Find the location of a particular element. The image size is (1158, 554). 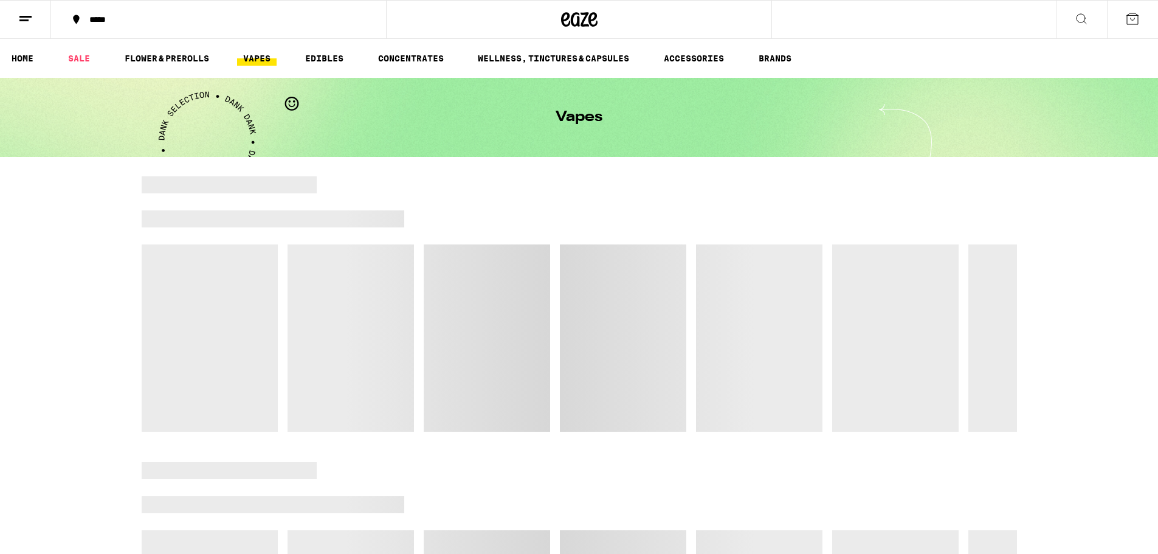

a: ACCESSORIES is located at coordinates (693, 58).